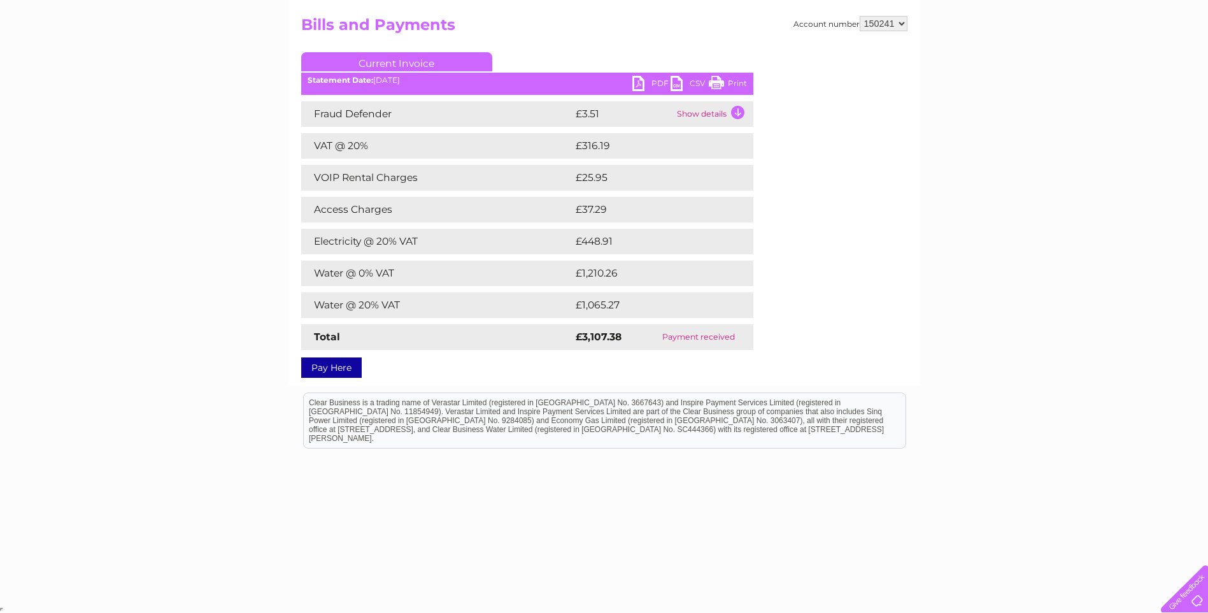 The image size is (1208, 613). I want to click on a: Energy, so click(1030, 59).